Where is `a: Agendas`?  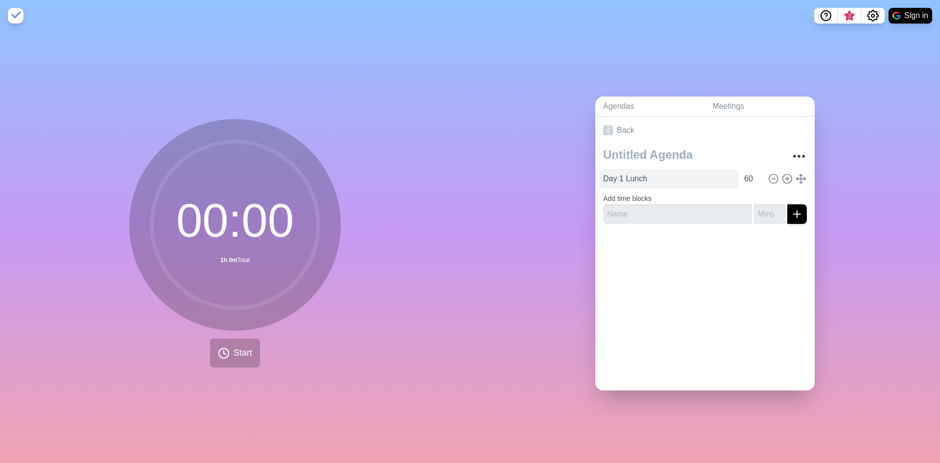 a: Agendas is located at coordinates (649, 106).